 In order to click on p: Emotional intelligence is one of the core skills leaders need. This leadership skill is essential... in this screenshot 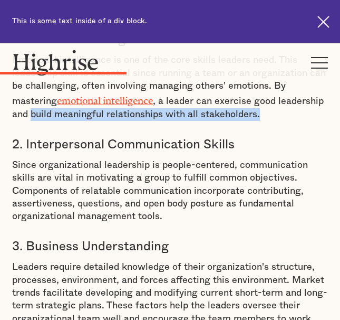, I will do `click(170, 87)`.